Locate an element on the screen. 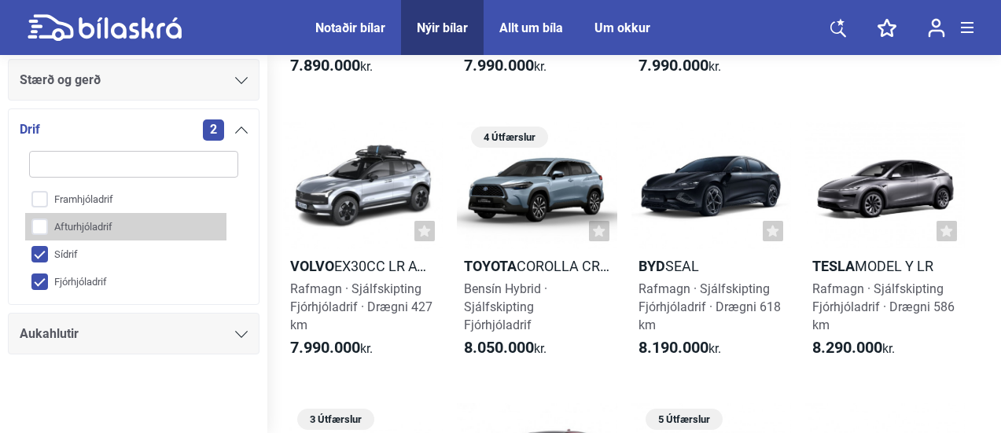 The height and width of the screenshot is (433, 1001). h2: Seal is located at coordinates (711, 266).